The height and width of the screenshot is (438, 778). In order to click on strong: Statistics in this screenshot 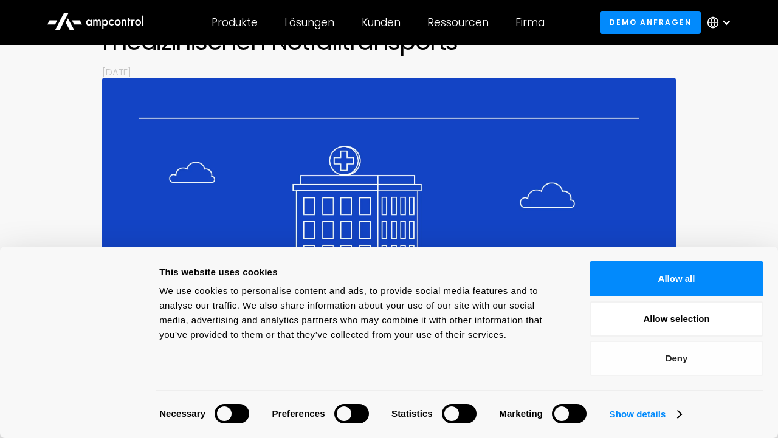, I will do `click(412, 414)`.